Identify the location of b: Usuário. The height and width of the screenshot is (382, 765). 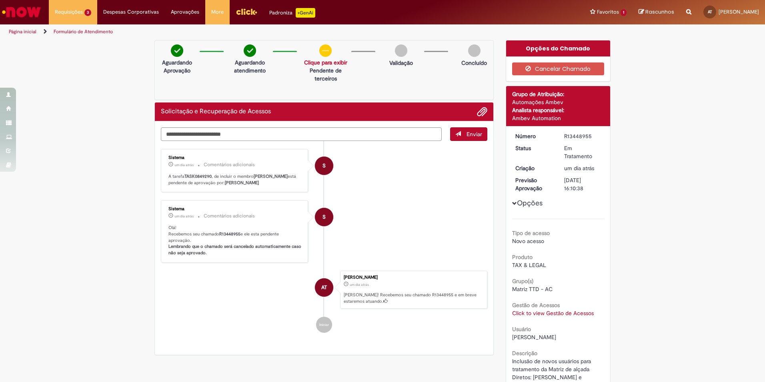
(521, 329).